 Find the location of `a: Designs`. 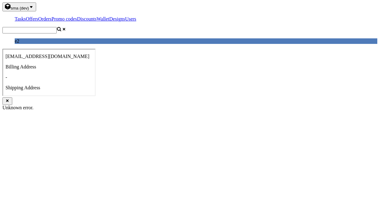

a: Designs is located at coordinates (117, 19).